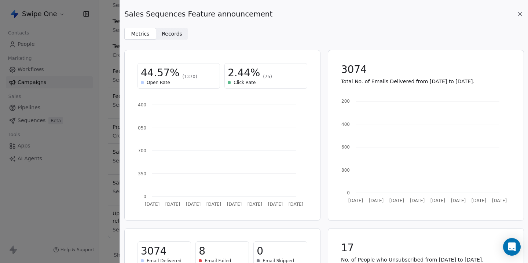  Describe the element at coordinates (344, 147) in the screenshot. I see `tspan: 1600` at that location.